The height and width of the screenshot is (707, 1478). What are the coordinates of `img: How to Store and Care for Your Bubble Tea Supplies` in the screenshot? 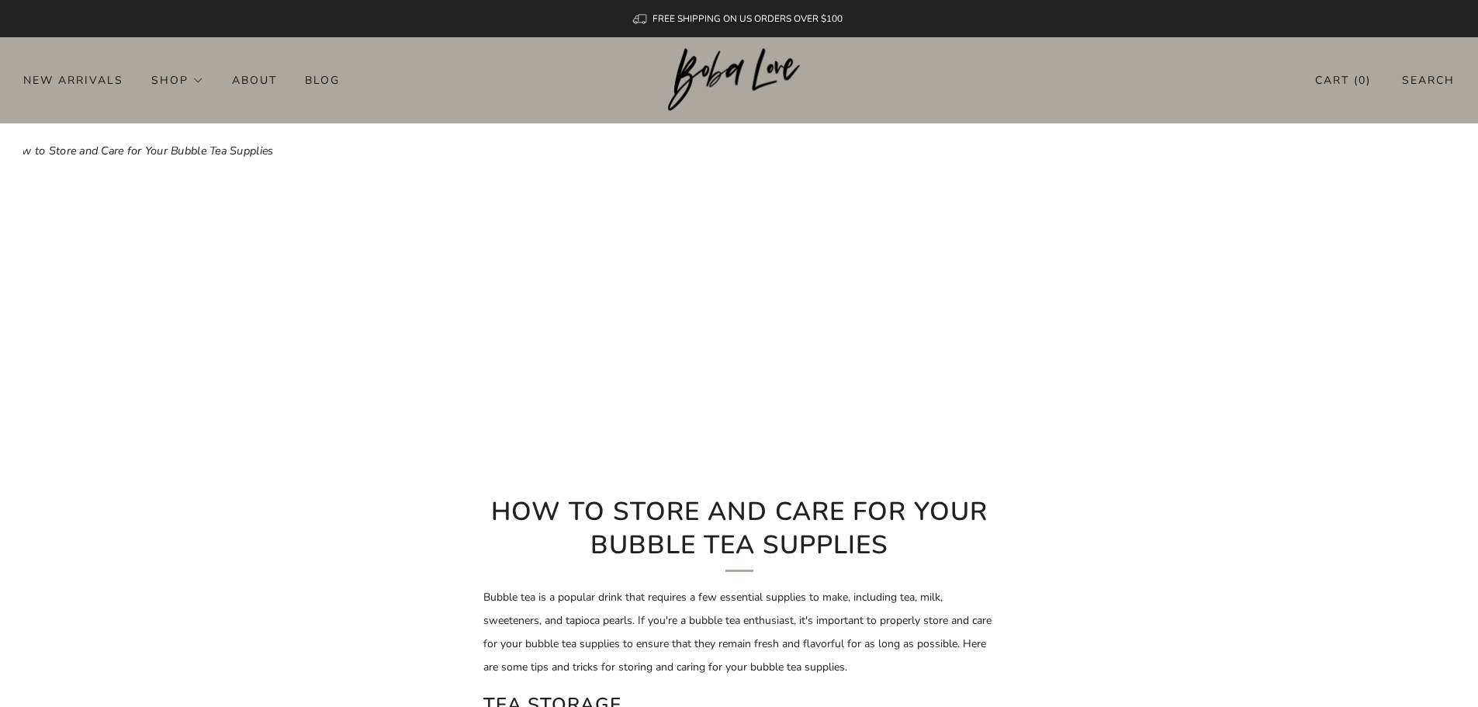 It's located at (739, 337).